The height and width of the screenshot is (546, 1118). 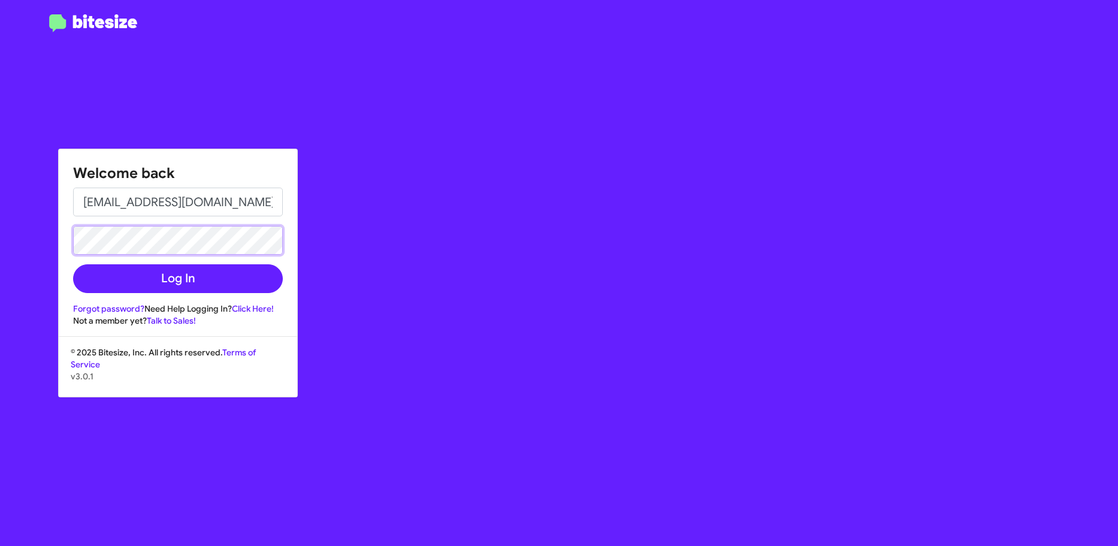 I want to click on a: Forgot password?, so click(x=108, y=308).